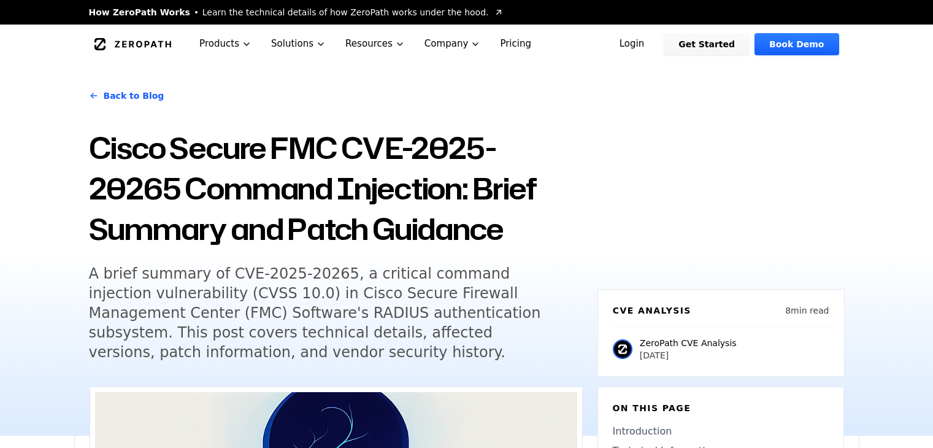 This screenshot has width=933, height=448. Describe the element at coordinates (796, 44) in the screenshot. I see `a: Book Demo` at that location.